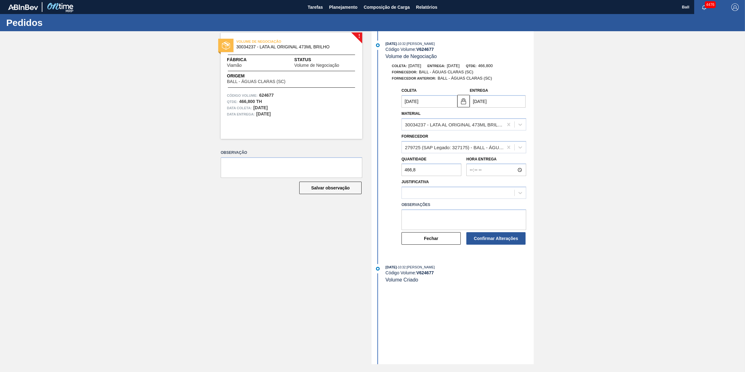  Describe the element at coordinates (414, 78) in the screenshot. I see `span: Fornecedor Anterior:` at that location.